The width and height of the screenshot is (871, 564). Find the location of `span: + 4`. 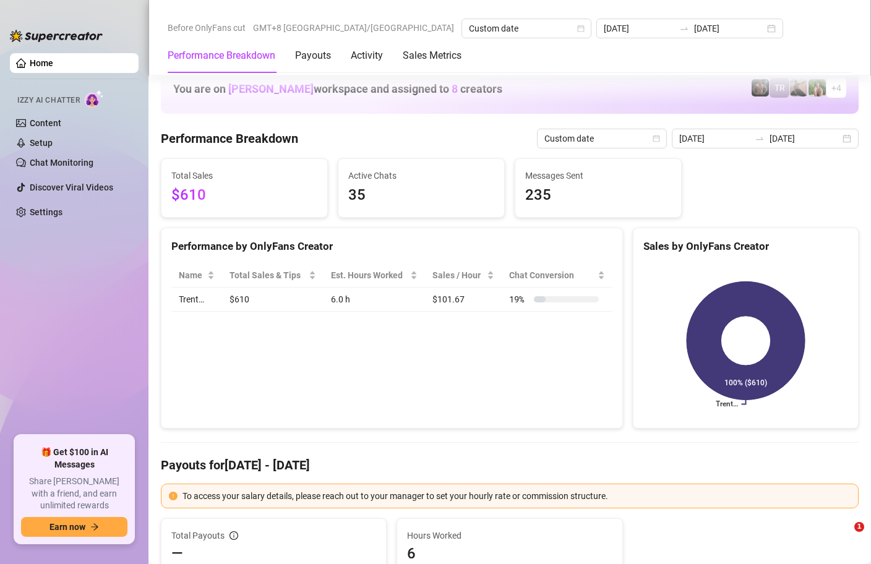

span: + 4 is located at coordinates (837, 88).